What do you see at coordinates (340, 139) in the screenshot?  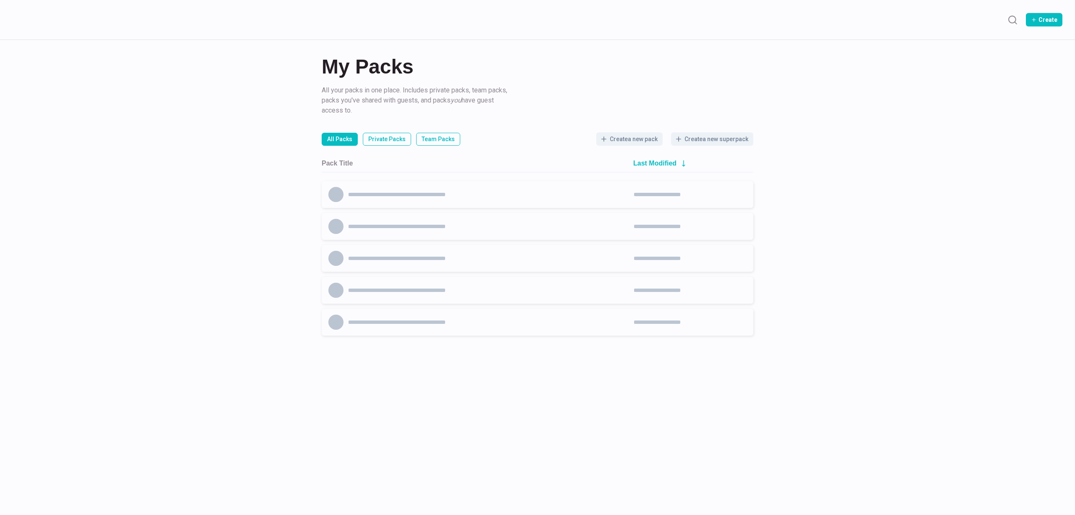 I see `p: All Packs` at bounding box center [340, 139].